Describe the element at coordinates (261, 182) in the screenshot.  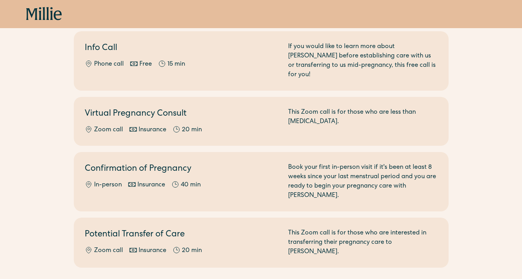
I see `a: Confirmation of PregnancyIn-personInsurance40 minBook your first in-person visit if it's been at ...` at that location.